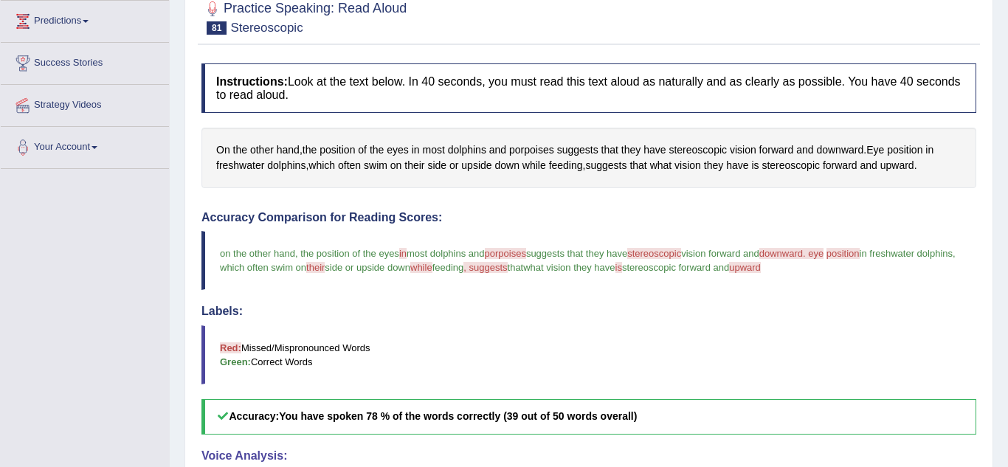 The height and width of the screenshot is (467, 1008). Describe the element at coordinates (576, 253) in the screenshot. I see `span: suggests that they have` at that location.